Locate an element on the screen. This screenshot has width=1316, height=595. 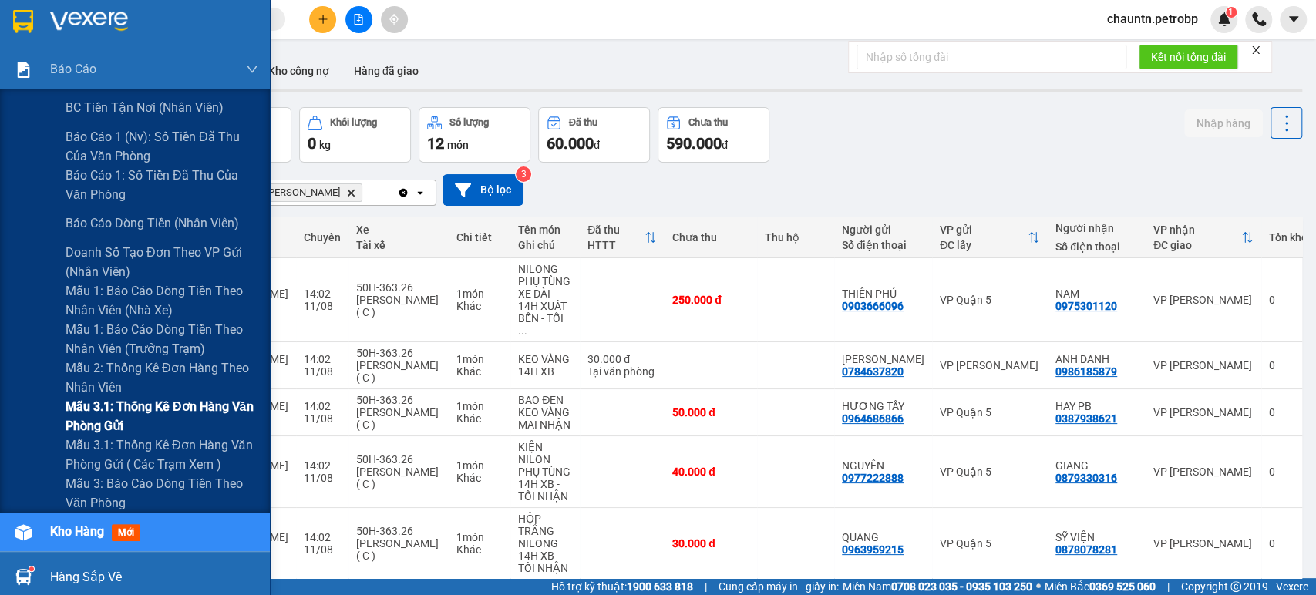
div: Đã thu is located at coordinates (616, 230).